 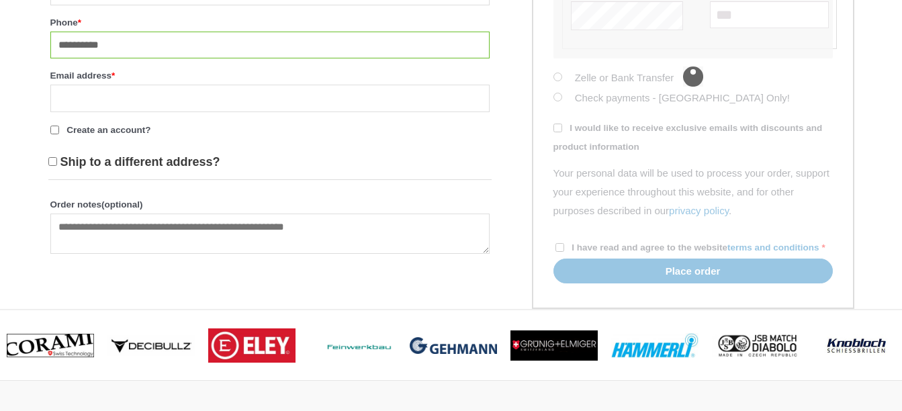 I want to click on input: Ship to a different address?, so click(x=52, y=161).